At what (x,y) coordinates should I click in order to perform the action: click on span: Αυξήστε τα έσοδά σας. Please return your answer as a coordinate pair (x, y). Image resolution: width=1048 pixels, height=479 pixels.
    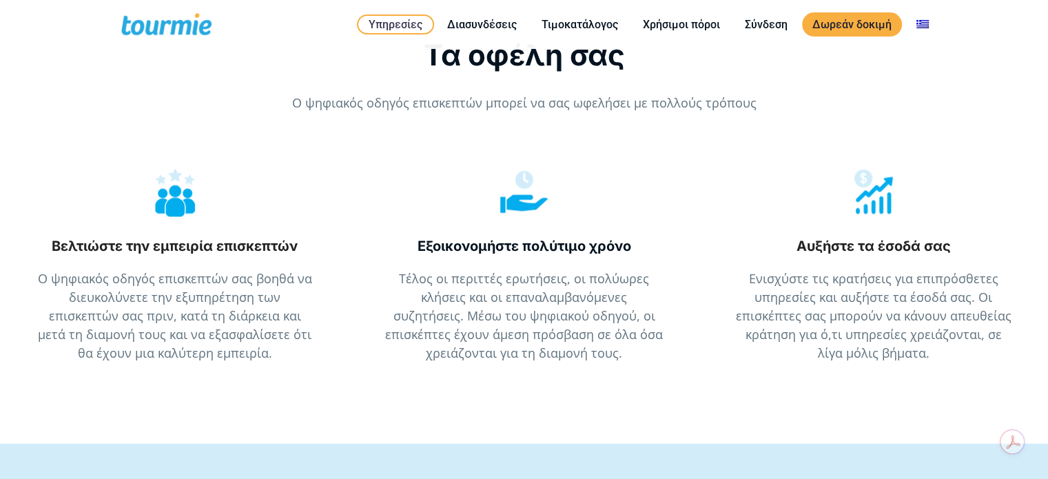
    Looking at the image, I should click on (874, 246).